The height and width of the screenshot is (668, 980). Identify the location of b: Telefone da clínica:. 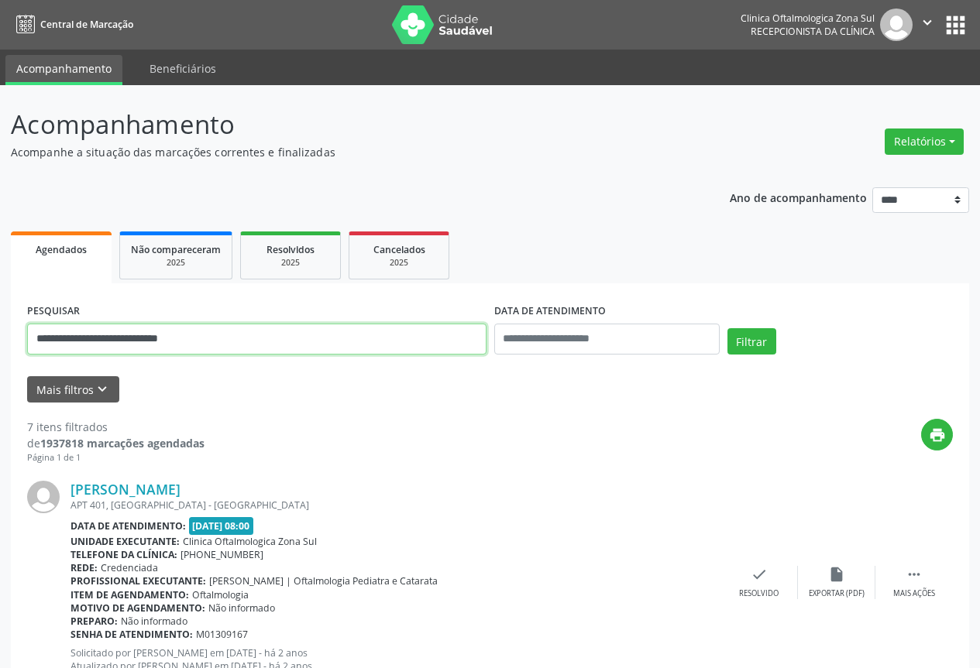
(124, 554).